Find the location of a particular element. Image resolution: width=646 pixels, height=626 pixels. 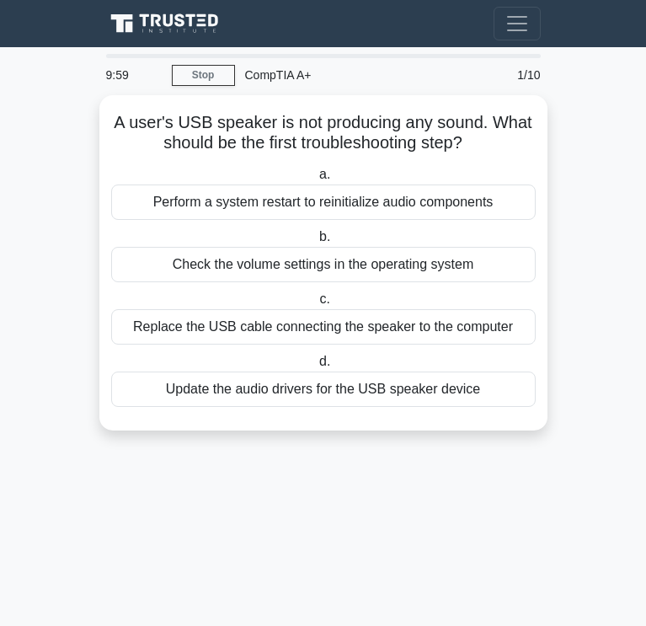

div: CompTIA A+ is located at coordinates (354, 75).